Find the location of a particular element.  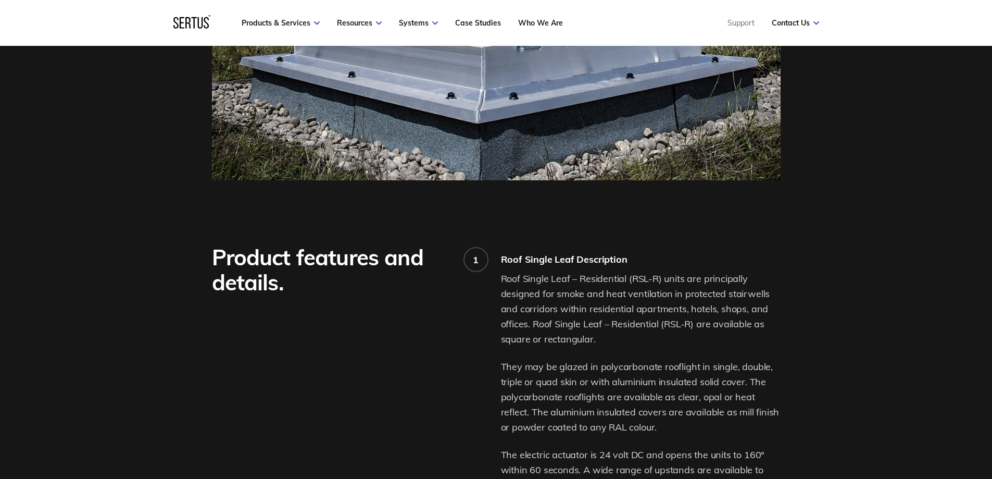

p: Roof Single Leaf – Residential (RSL-R) units are principally designed for smoke and heat ventilat... is located at coordinates (641, 309).